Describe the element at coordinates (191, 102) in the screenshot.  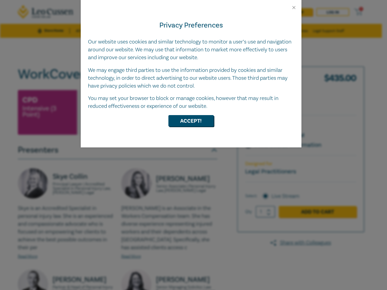
I see `p: You may set your browser to block or manage cookies, however that may result in reduced effective...` at that location.